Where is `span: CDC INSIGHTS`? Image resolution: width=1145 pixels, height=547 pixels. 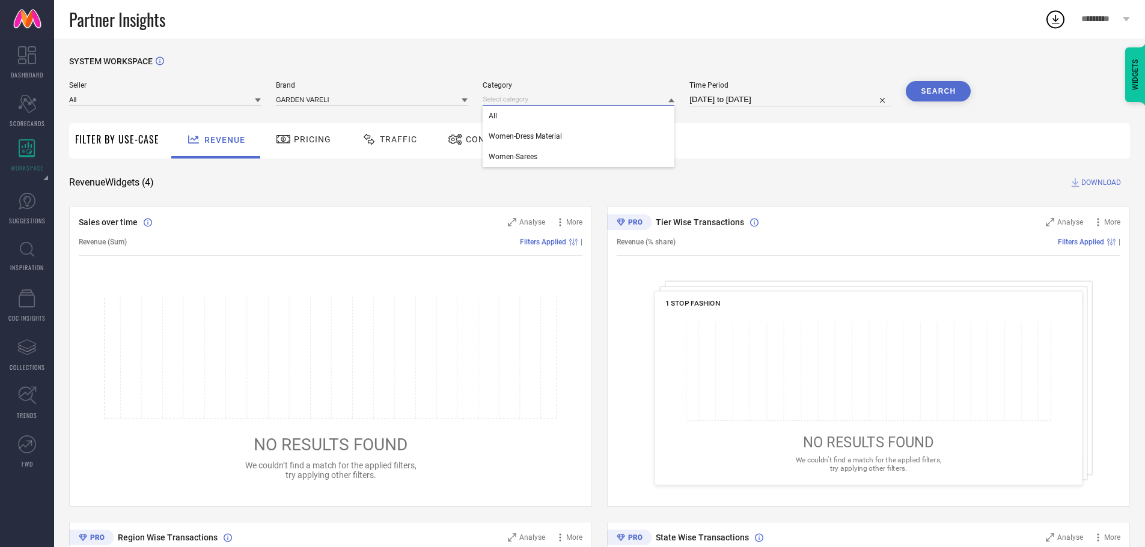 span: CDC INSIGHTS is located at coordinates (27, 318).